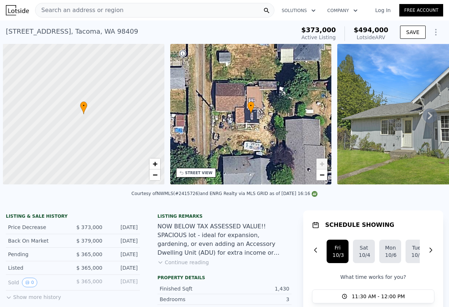 Image resolution: width=449 pixels, height=307 pixels. What do you see at coordinates (38, 227) in the screenshot?
I see `div: Price Decrease` at bounding box center [38, 227].